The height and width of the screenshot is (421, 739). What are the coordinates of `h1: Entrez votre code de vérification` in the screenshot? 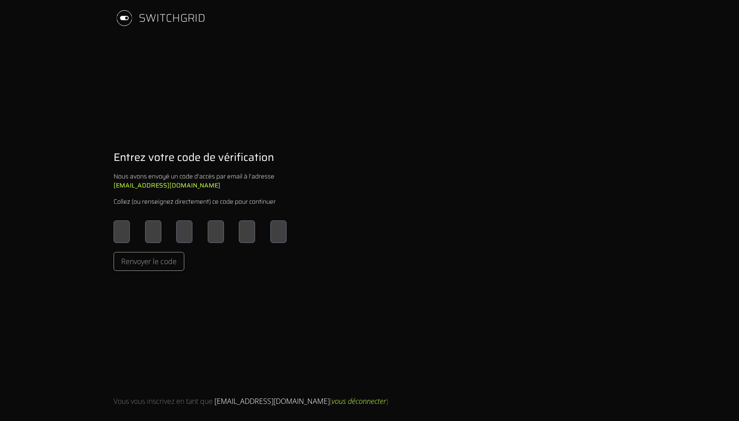 It's located at (194, 157).